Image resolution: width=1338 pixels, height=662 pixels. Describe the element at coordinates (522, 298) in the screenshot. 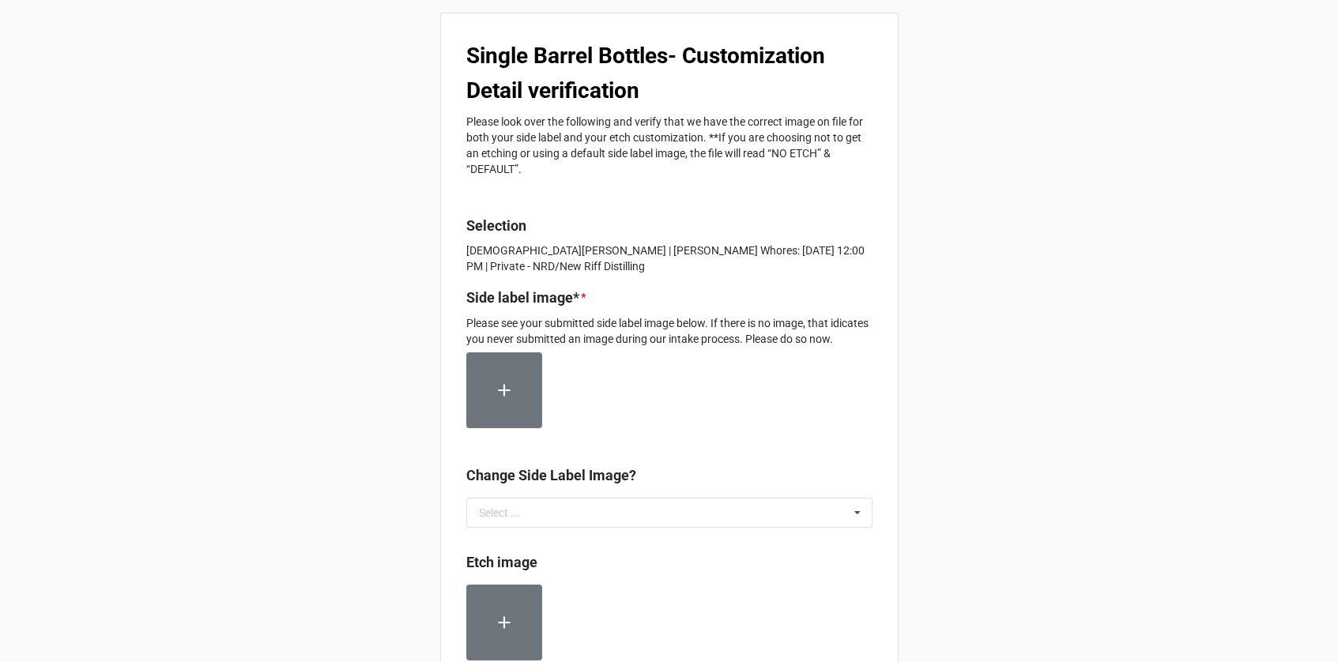

I see `label: Side label image*` at that location.